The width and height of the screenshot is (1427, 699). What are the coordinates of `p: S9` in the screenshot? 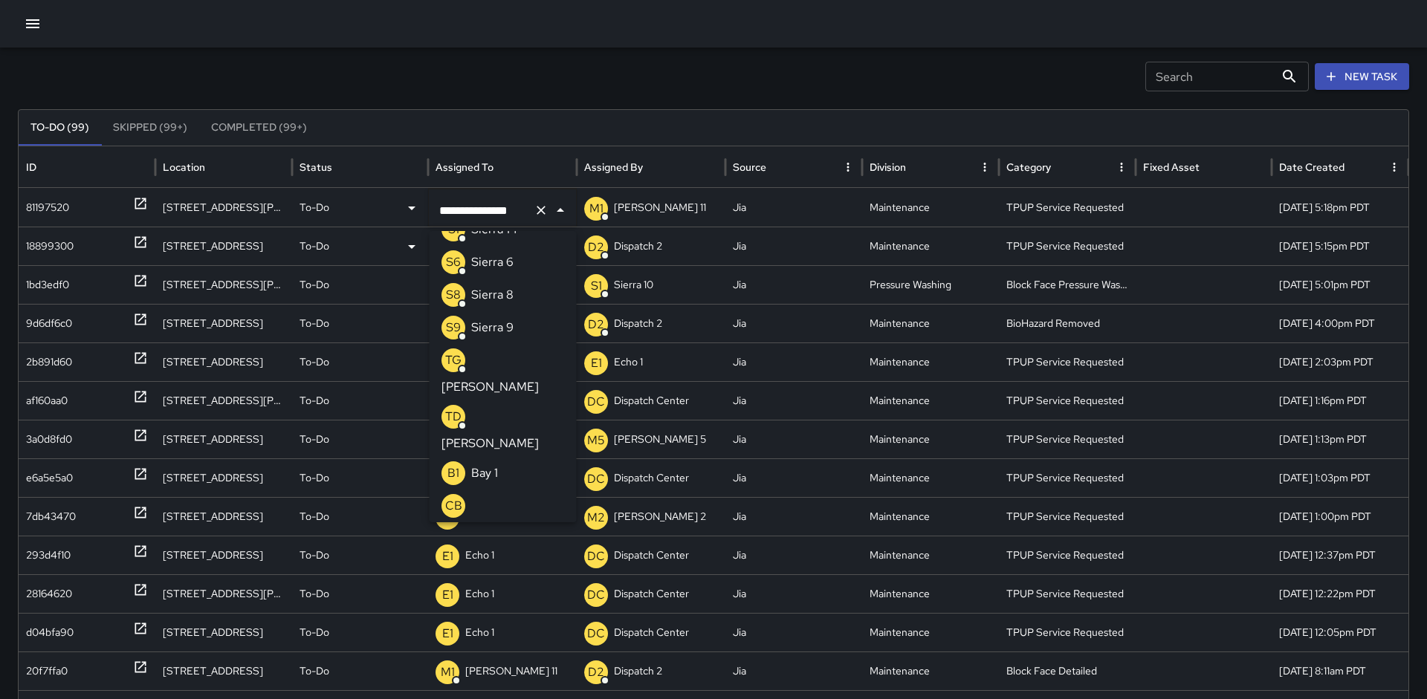 It's located at (453, 328).